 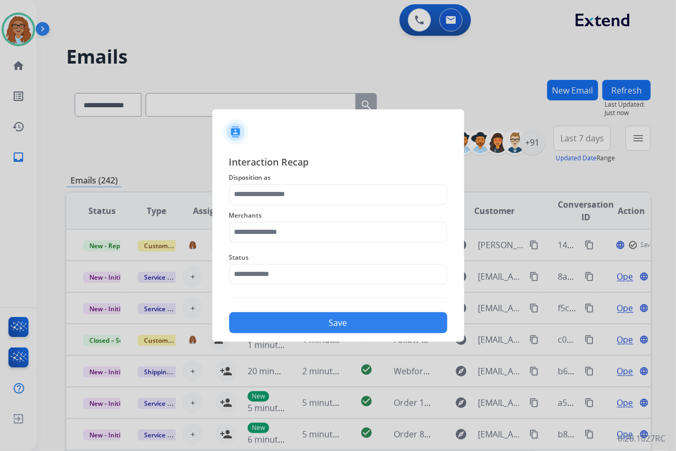 I want to click on span: Interaction Recap, so click(x=338, y=163).